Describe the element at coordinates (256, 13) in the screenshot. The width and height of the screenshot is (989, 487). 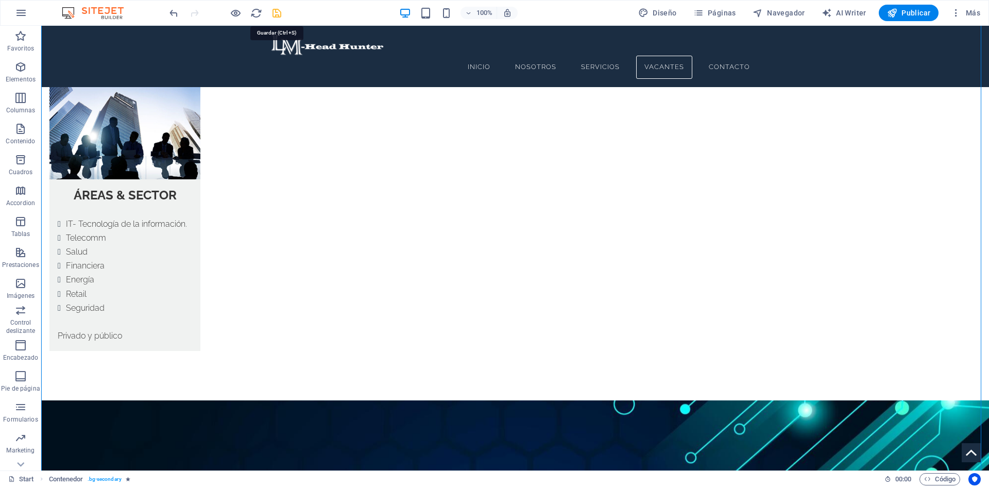
I see `button: reload` at that location.